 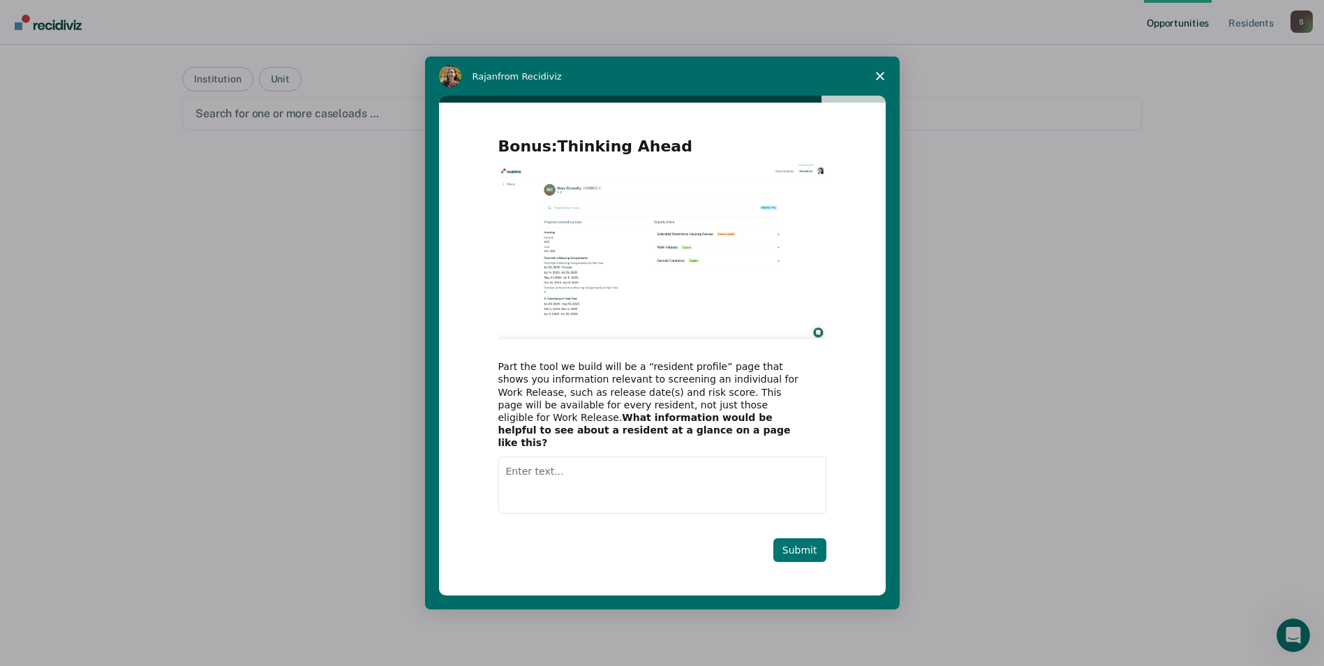 What do you see at coordinates (652, 404) in the screenshot?
I see `div: Part the tool we build will be a “resident profile” page that shows you information relevant to s...` at bounding box center [652, 404].